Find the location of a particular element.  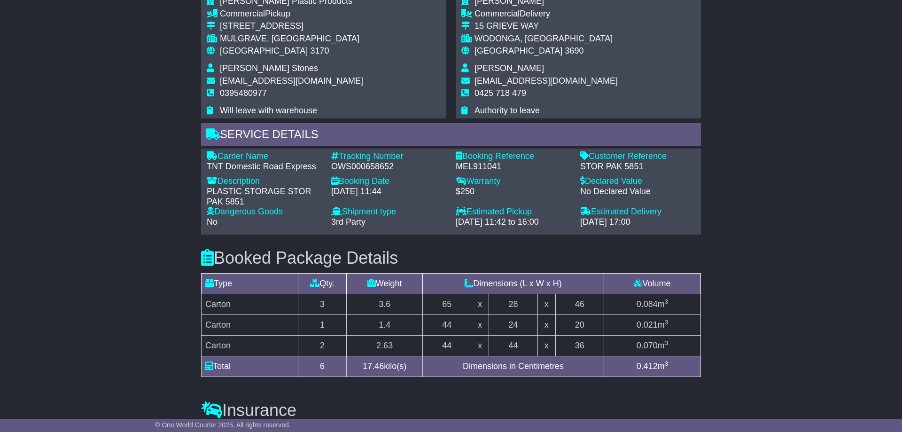

span: No is located at coordinates (212, 222).